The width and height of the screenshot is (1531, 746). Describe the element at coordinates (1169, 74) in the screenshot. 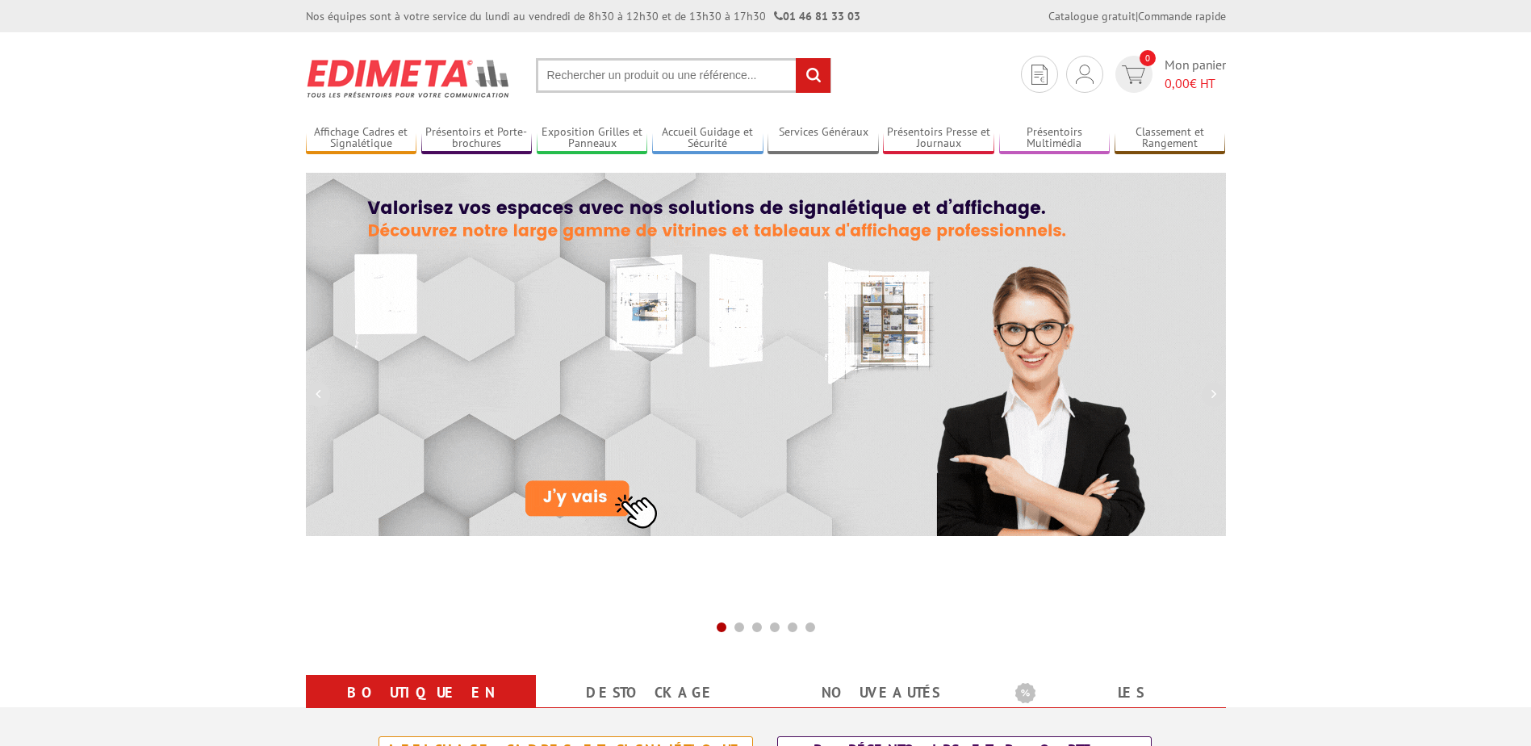

I see `a: devis rapide 0 Mon panier 0,00€ HT` at that location.